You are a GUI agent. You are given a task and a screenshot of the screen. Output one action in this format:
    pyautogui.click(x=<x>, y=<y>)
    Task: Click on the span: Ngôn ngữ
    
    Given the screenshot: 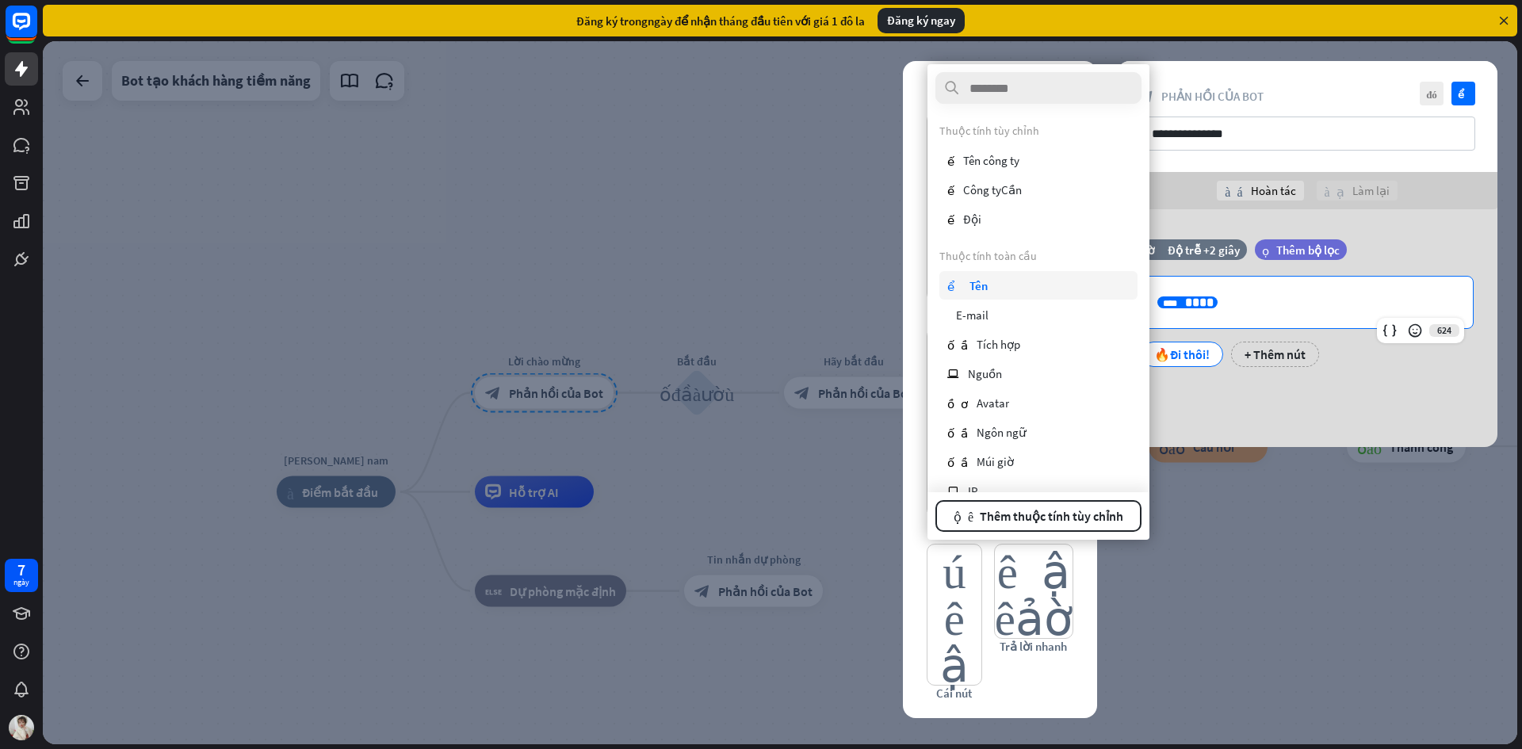 What is the action you would take?
    pyautogui.click(x=1001, y=432)
    